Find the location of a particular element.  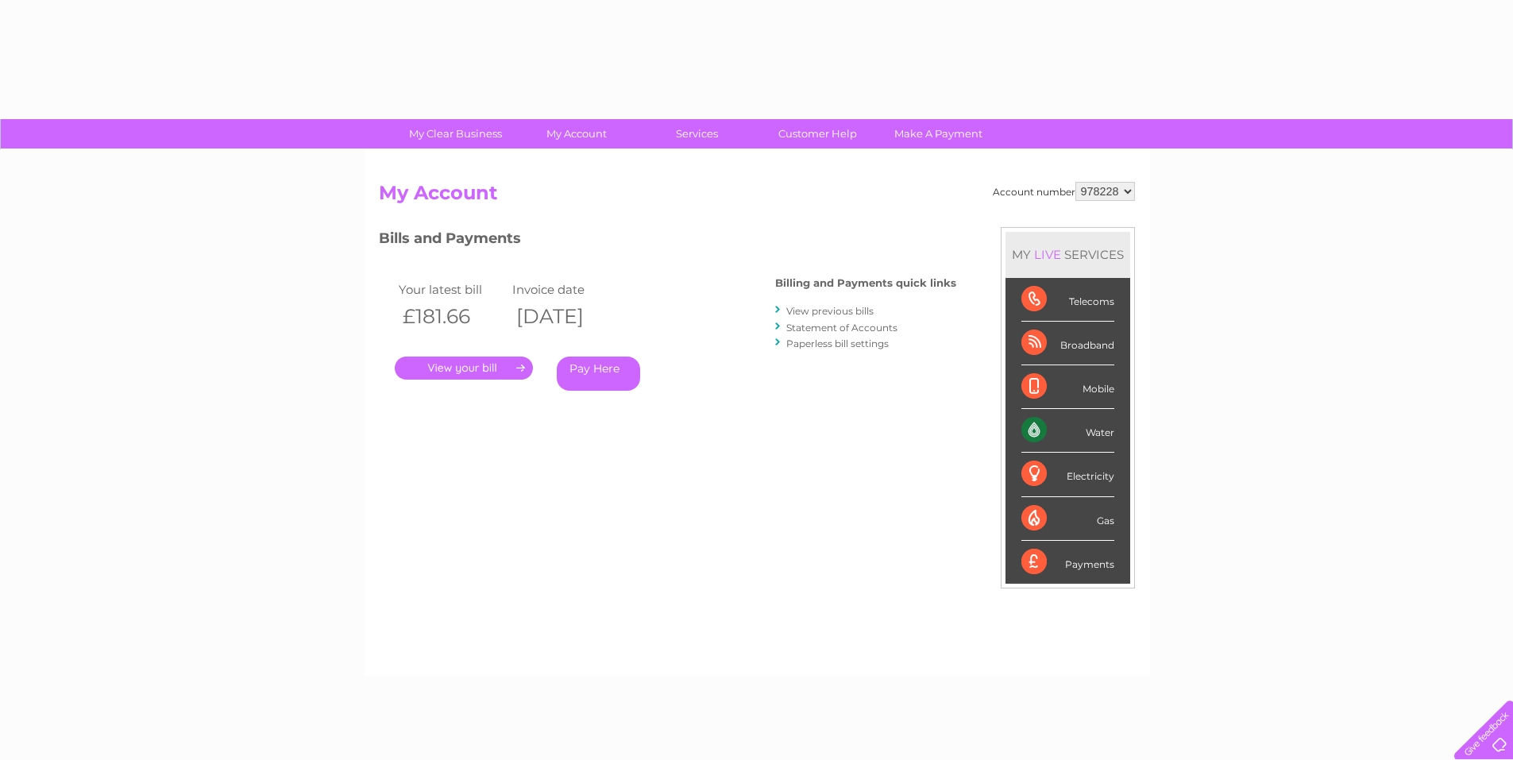

th: £181.66 is located at coordinates (452, 316).